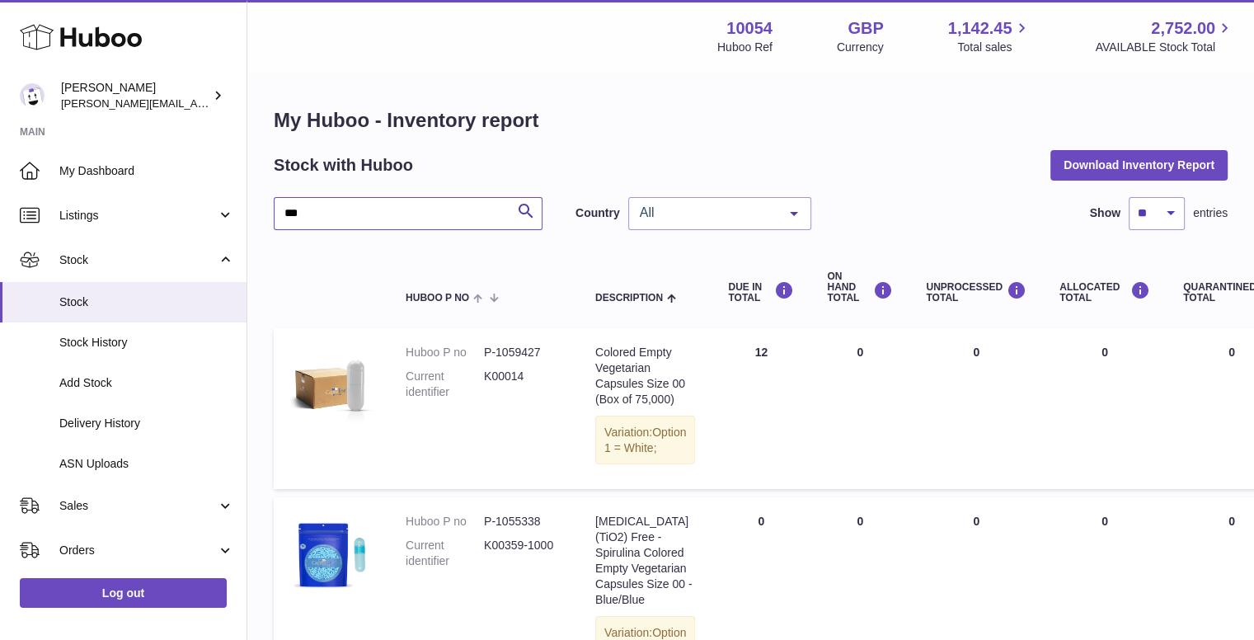 The image size is (1254, 640). I want to click on span: entries, so click(1210, 213).